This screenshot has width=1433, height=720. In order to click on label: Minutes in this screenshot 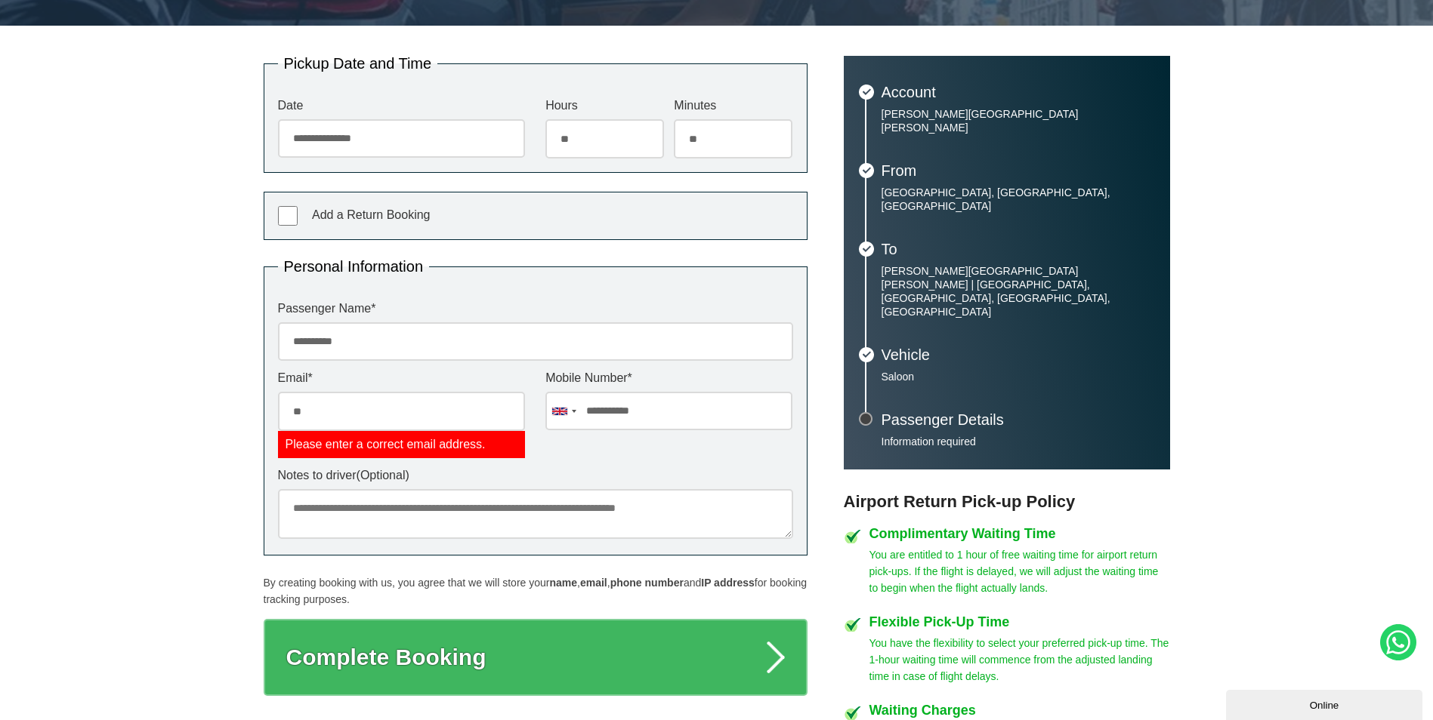, I will do `click(733, 106)`.